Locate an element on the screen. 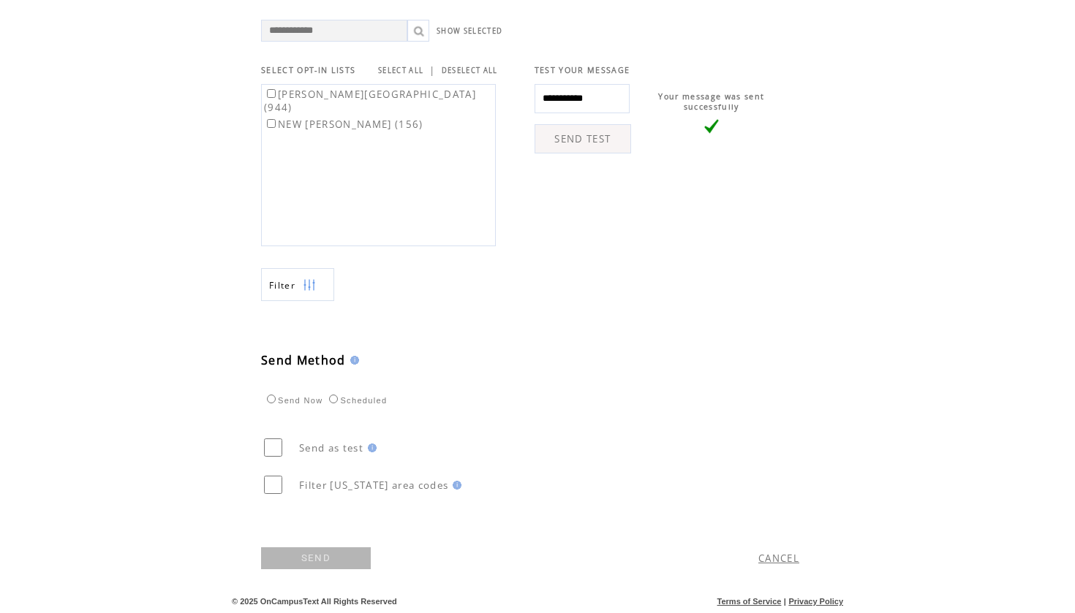 The image size is (1075, 613). label: Send Now is located at coordinates (292, 401).